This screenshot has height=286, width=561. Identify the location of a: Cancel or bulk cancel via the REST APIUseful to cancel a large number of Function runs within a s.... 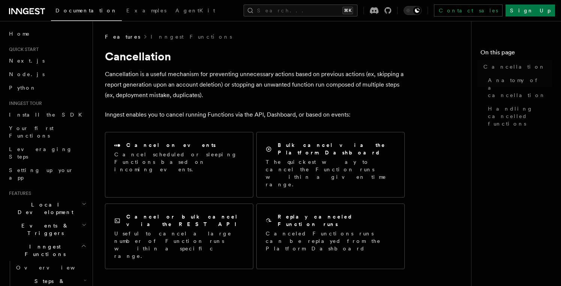
(179, 236).